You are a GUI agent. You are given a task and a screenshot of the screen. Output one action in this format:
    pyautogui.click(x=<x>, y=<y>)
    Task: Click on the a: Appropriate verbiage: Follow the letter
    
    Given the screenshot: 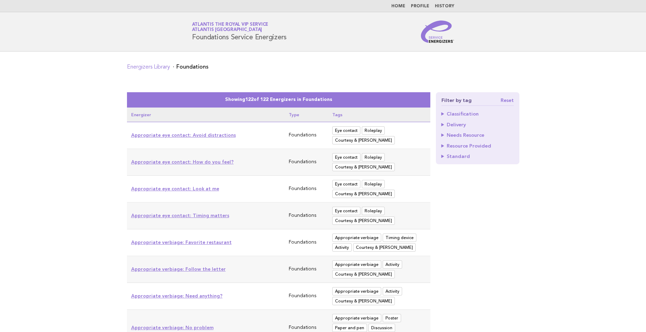 What is the action you would take?
    pyautogui.click(x=178, y=269)
    